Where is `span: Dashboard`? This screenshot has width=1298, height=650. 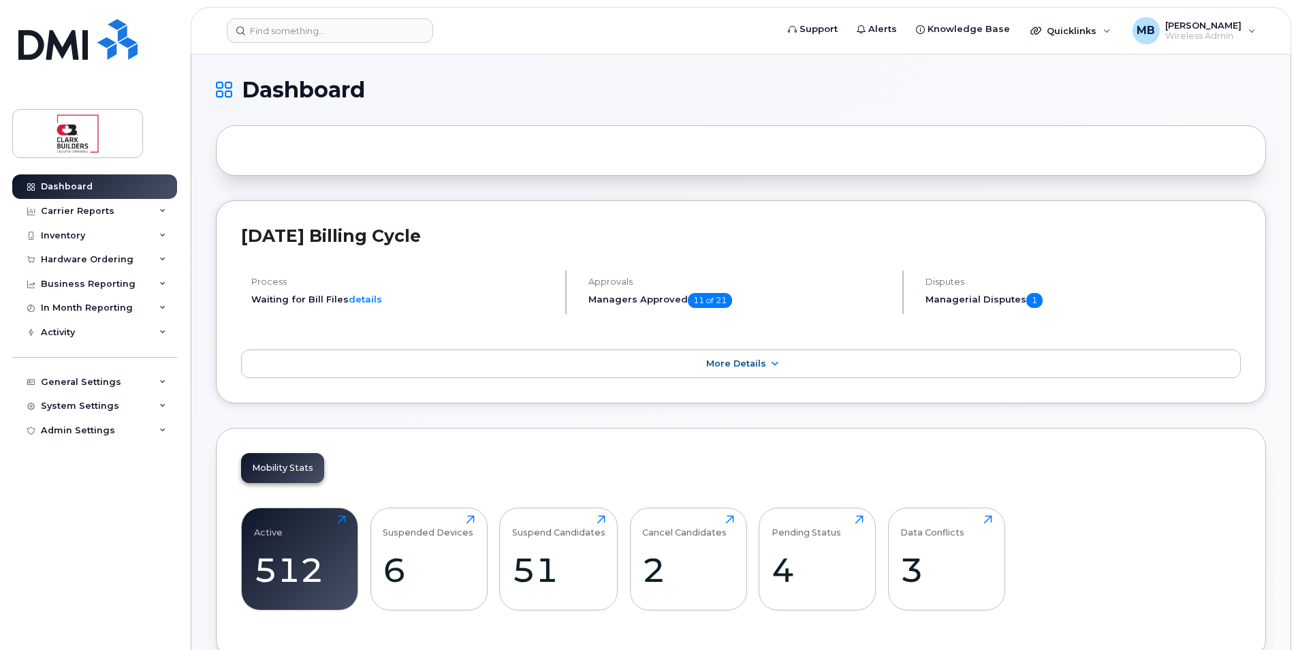
span: Dashboard is located at coordinates (303, 90).